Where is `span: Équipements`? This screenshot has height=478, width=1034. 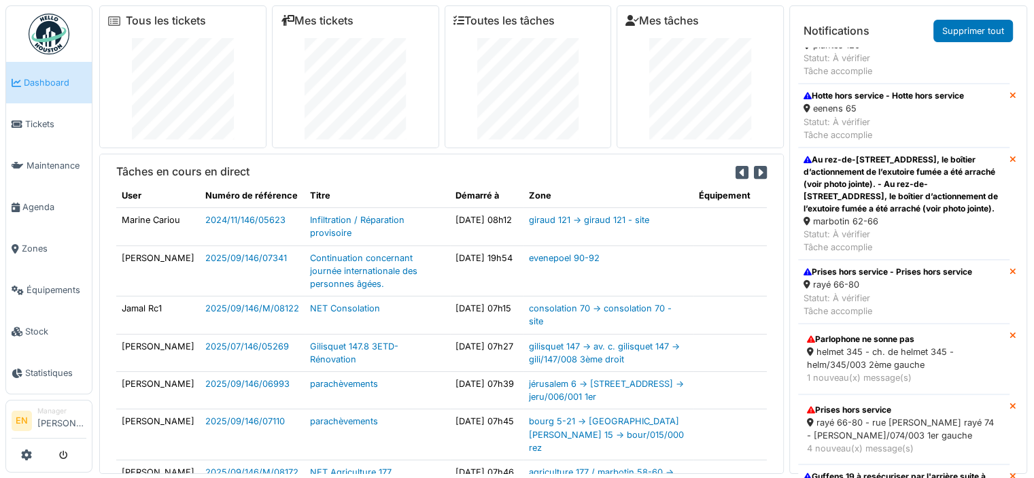
span: Équipements is located at coordinates (56, 290).